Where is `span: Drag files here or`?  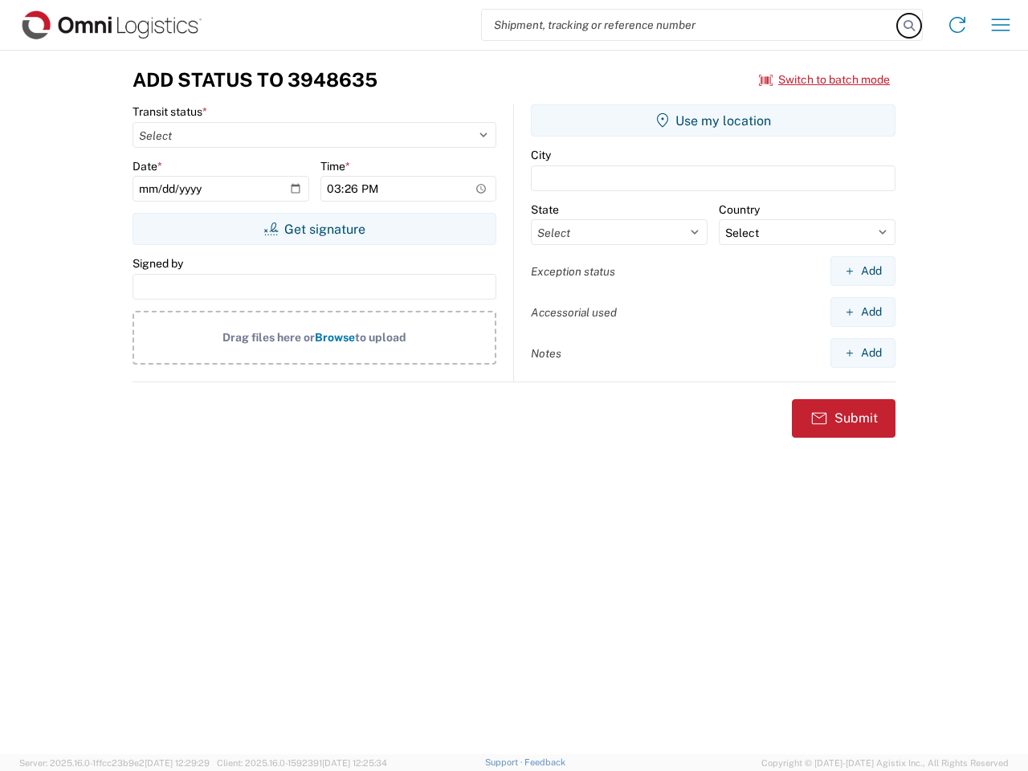
span: Drag files here or is located at coordinates (268, 337).